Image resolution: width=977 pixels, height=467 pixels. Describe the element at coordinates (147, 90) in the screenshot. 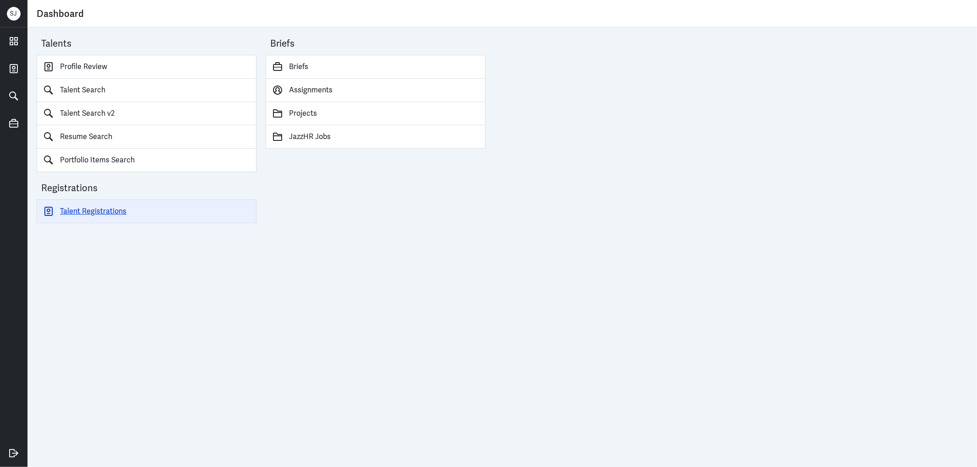

I see `a: Talent Search` at that location.